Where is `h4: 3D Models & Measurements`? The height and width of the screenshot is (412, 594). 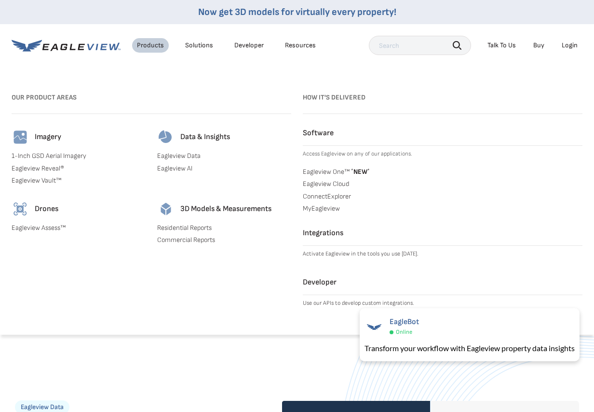 h4: 3D Models & Measurements is located at coordinates (226, 209).